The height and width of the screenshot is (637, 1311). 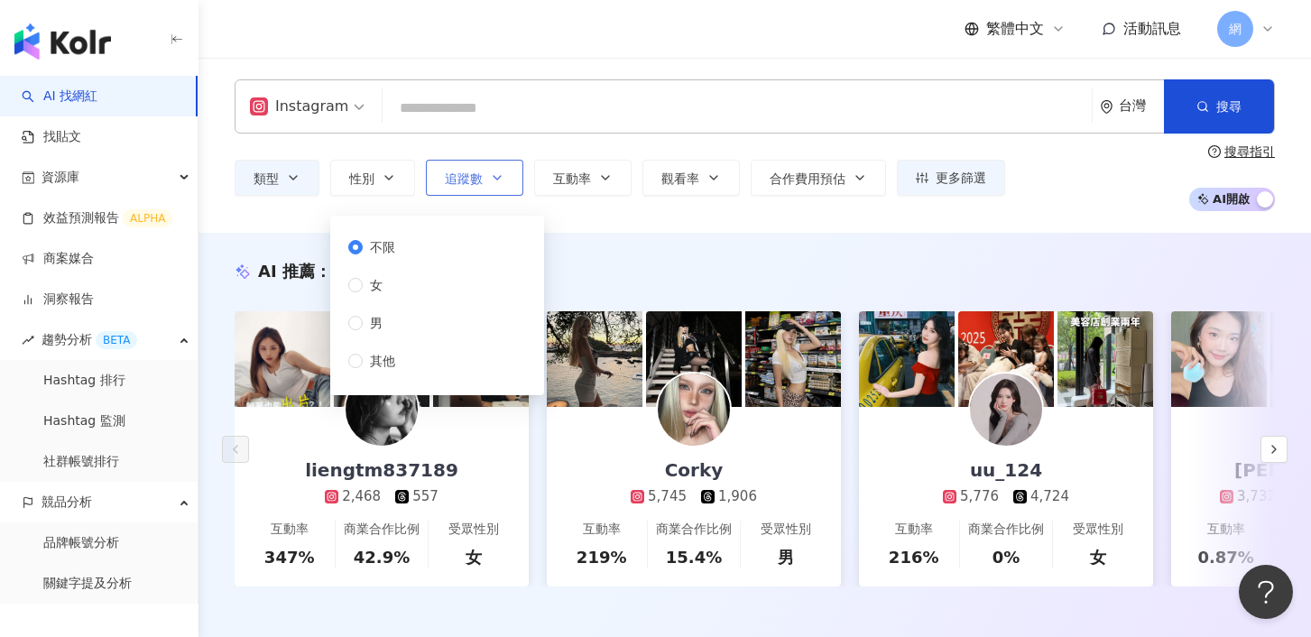 I want to click on button: 觀看率, so click(x=691, y=178).